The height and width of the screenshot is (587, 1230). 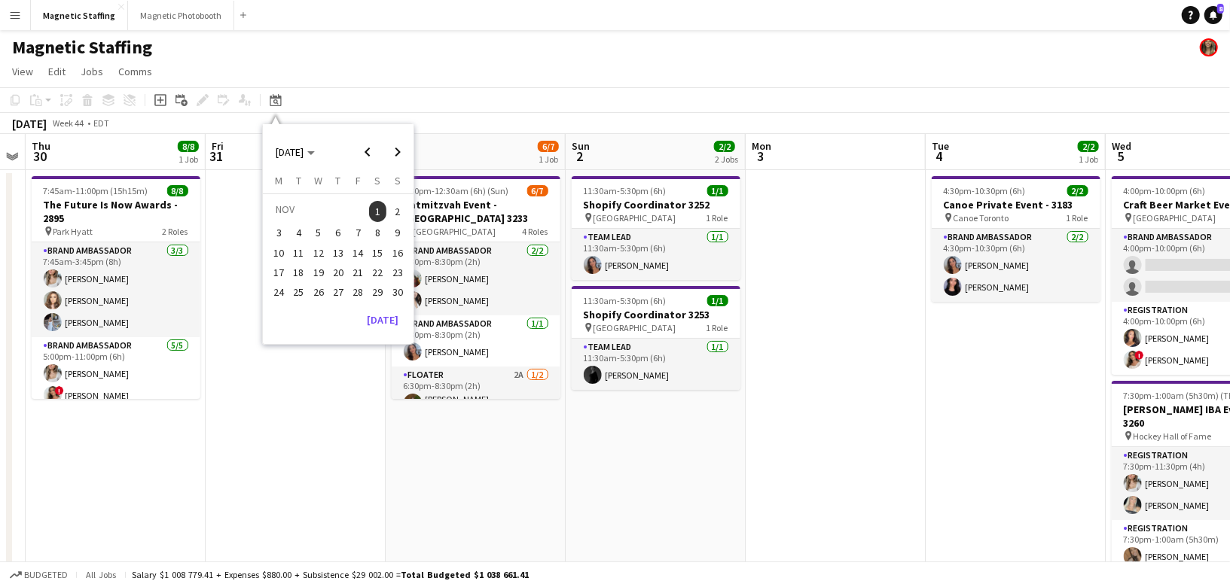 I want to click on span: 28, so click(x=358, y=292).